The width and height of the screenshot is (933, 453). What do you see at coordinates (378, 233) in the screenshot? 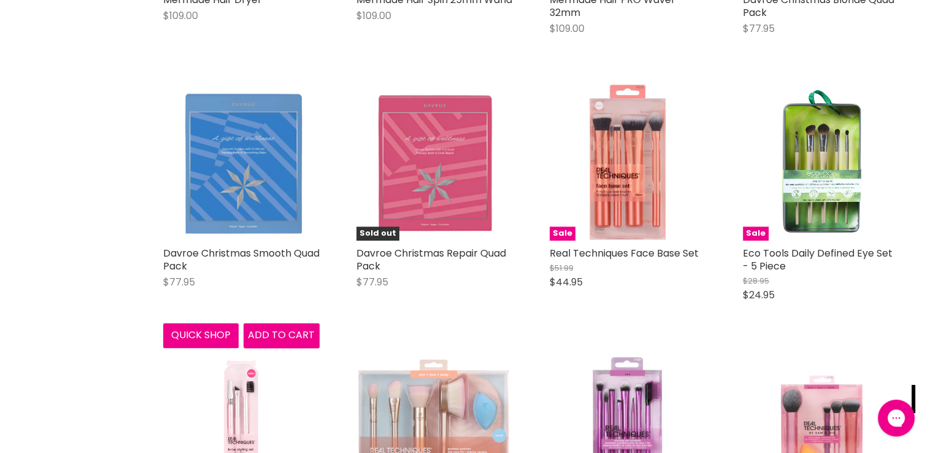
I see `span: Sold out` at bounding box center [378, 233].